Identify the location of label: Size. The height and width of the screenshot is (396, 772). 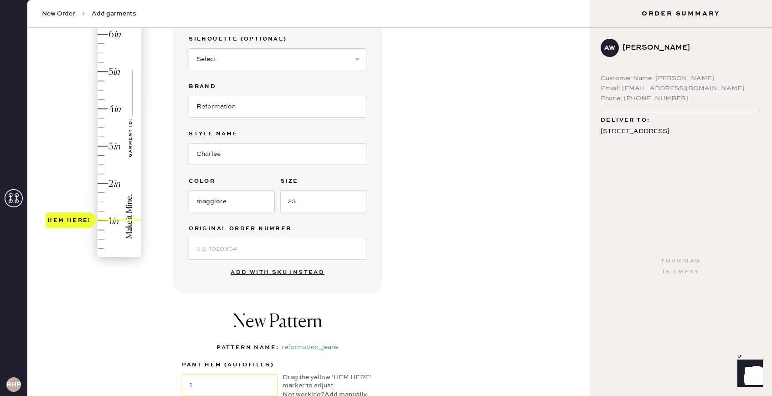
(323, 181).